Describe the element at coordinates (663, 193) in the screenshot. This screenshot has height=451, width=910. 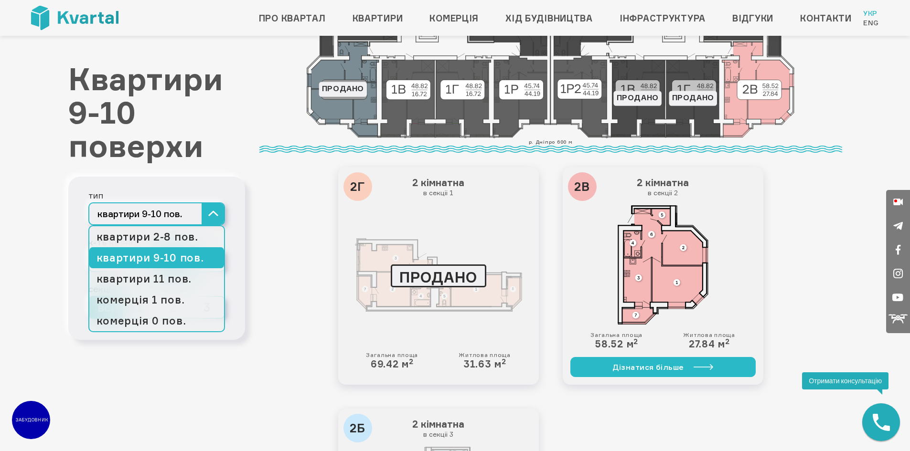
I see `small: в секціі 2` at that location.